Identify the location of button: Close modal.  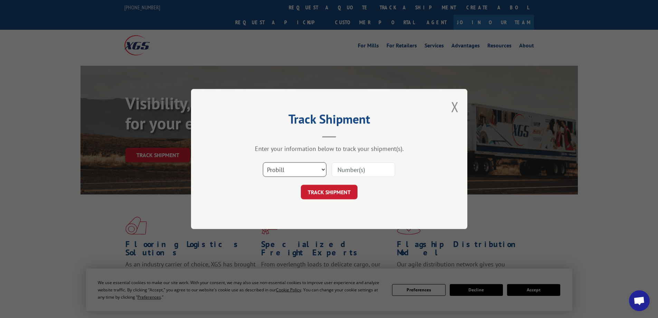
(455, 106).